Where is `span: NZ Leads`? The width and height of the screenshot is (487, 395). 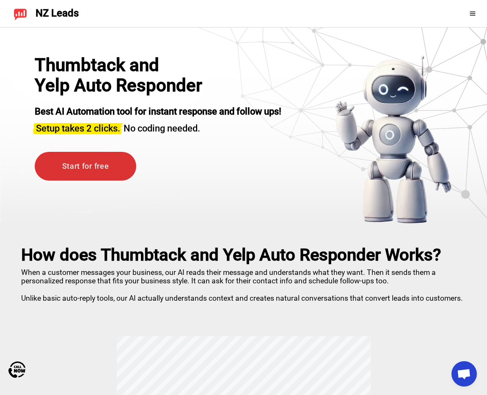 span: NZ Leads is located at coordinates (57, 14).